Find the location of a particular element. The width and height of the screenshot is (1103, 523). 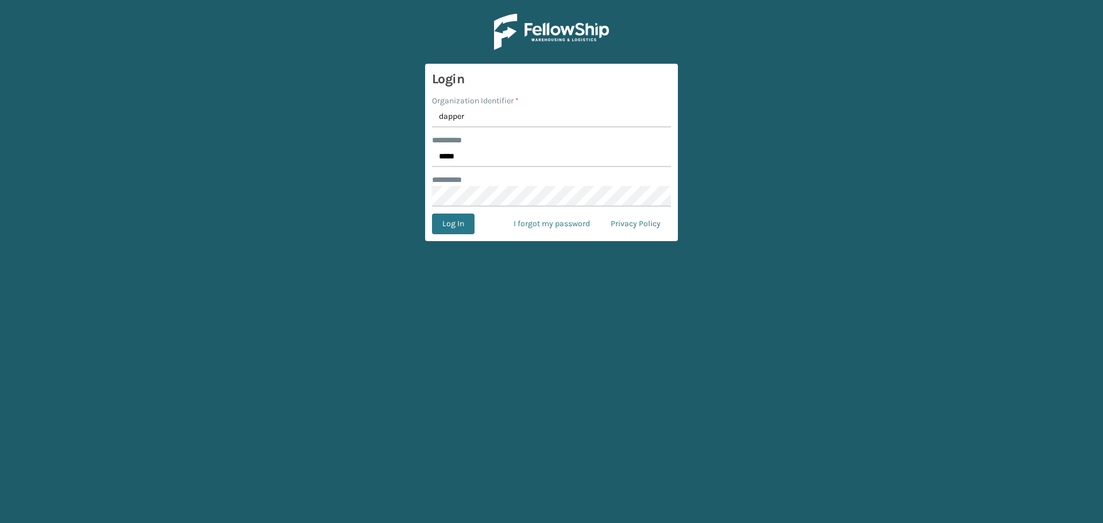

a: I forgot my password is located at coordinates (551, 224).